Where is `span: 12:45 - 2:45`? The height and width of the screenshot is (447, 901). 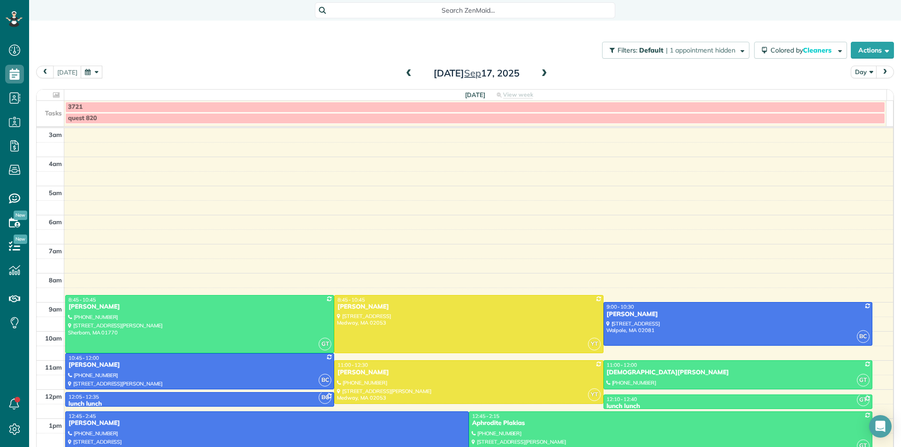 span: 12:45 - 2:45 is located at coordinates (82, 416).